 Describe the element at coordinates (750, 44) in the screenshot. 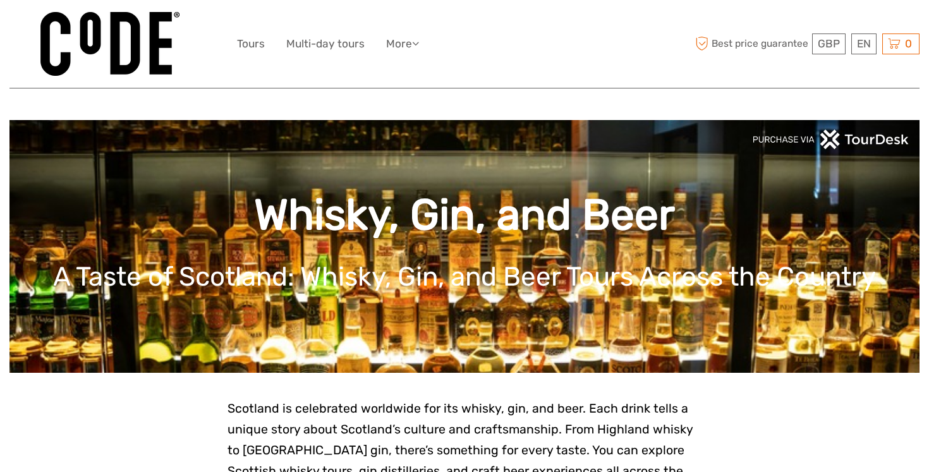

I see `span: Best price guarantee` at that location.